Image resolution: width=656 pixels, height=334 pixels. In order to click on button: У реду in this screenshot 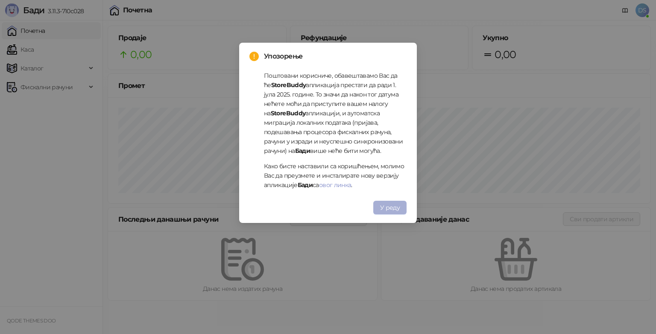, I will do `click(390, 208)`.